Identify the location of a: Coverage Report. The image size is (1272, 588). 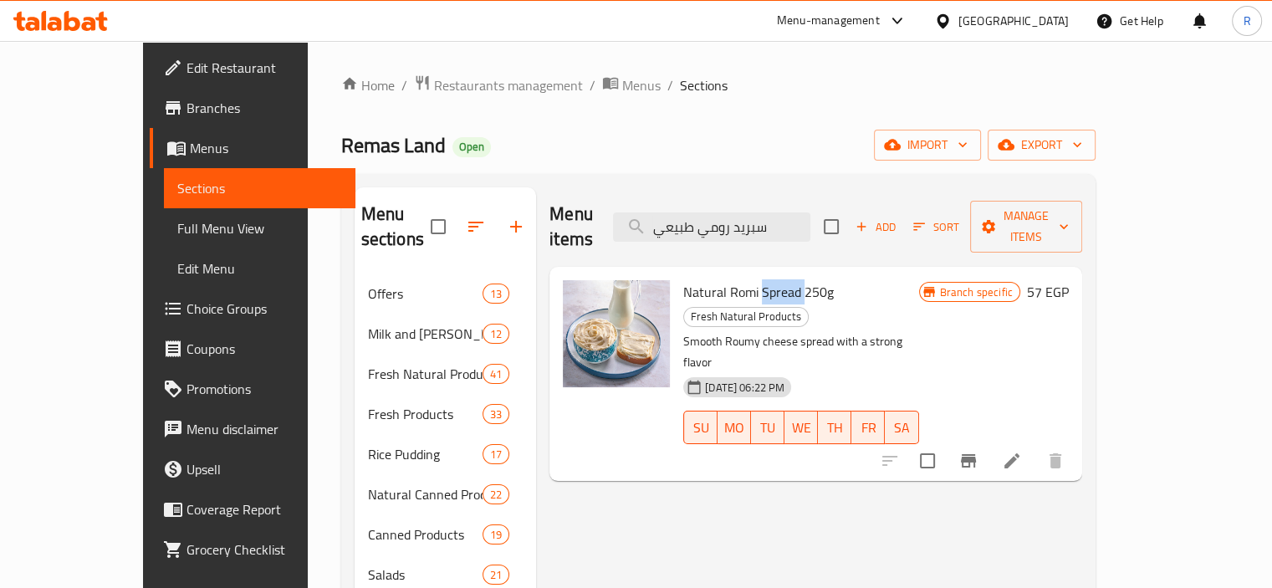
(253, 509).